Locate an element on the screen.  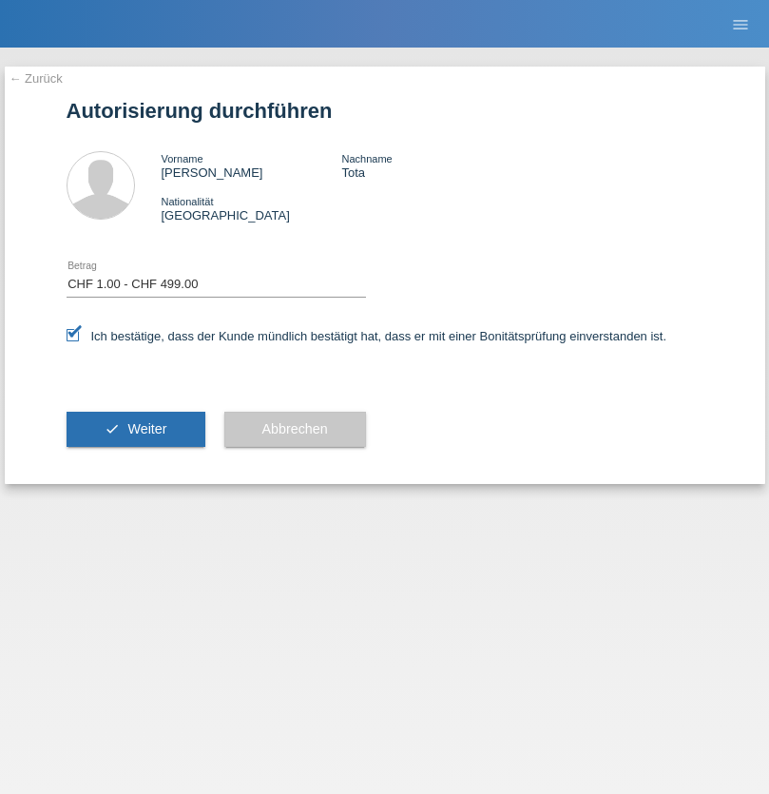
i: check is located at coordinates (112, 429).